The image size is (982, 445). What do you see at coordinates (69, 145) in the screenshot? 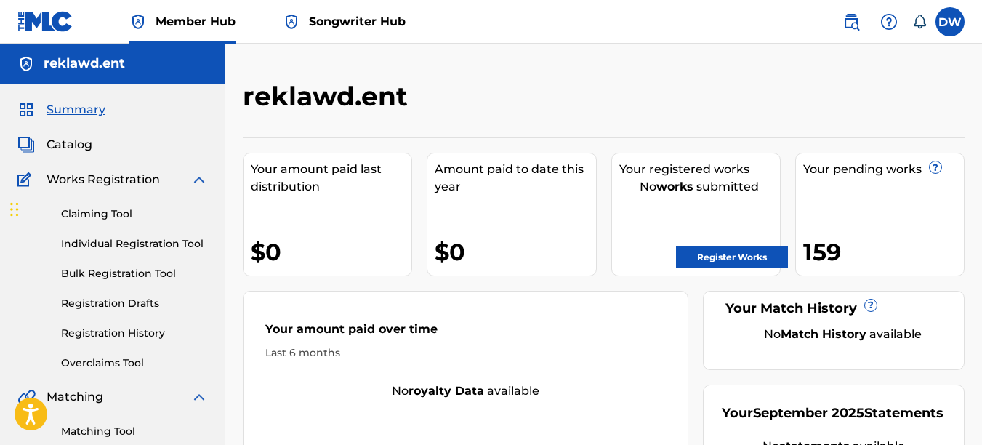
I see `span: Catalog` at bounding box center [69, 145].